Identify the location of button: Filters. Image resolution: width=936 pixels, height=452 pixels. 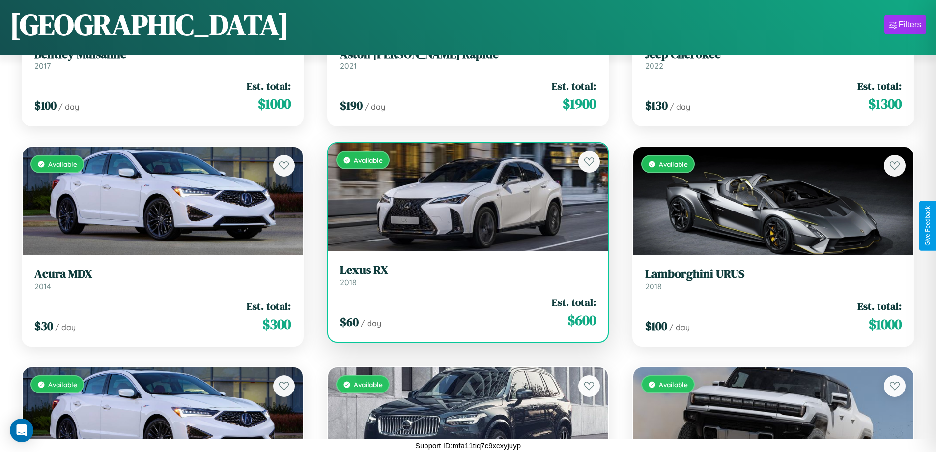
(905, 25).